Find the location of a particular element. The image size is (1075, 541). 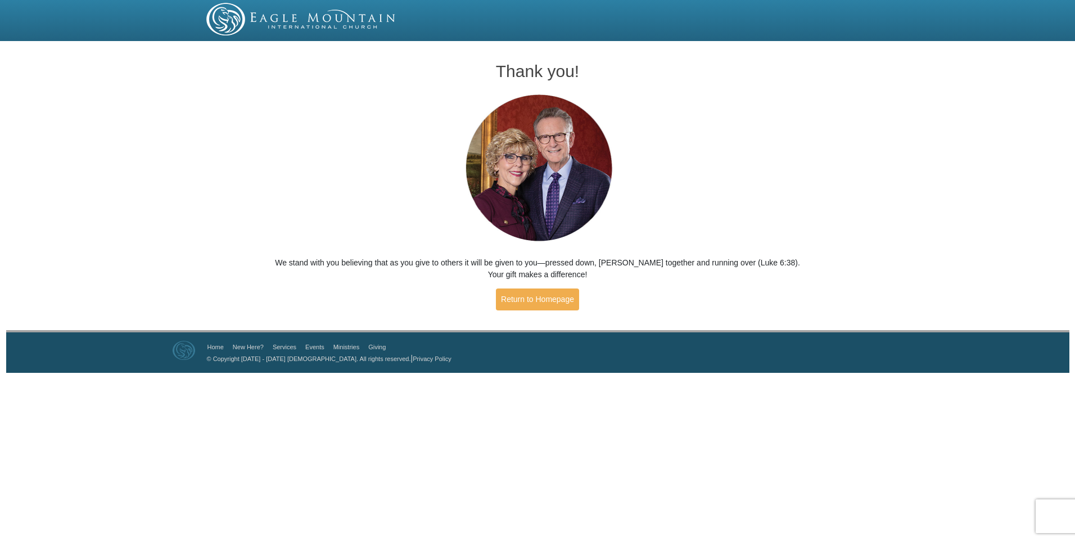

img: EMIC is located at coordinates (301, 19).